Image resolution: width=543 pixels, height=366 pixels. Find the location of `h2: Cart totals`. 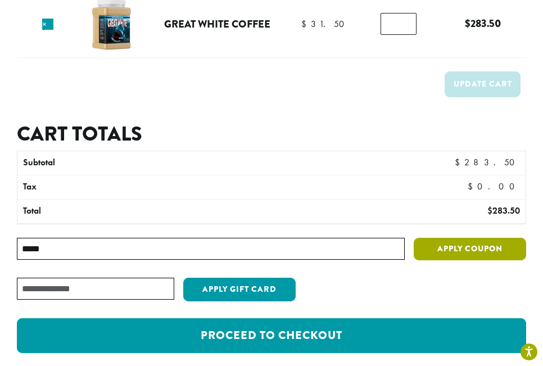

h2: Cart totals is located at coordinates (272, 134).